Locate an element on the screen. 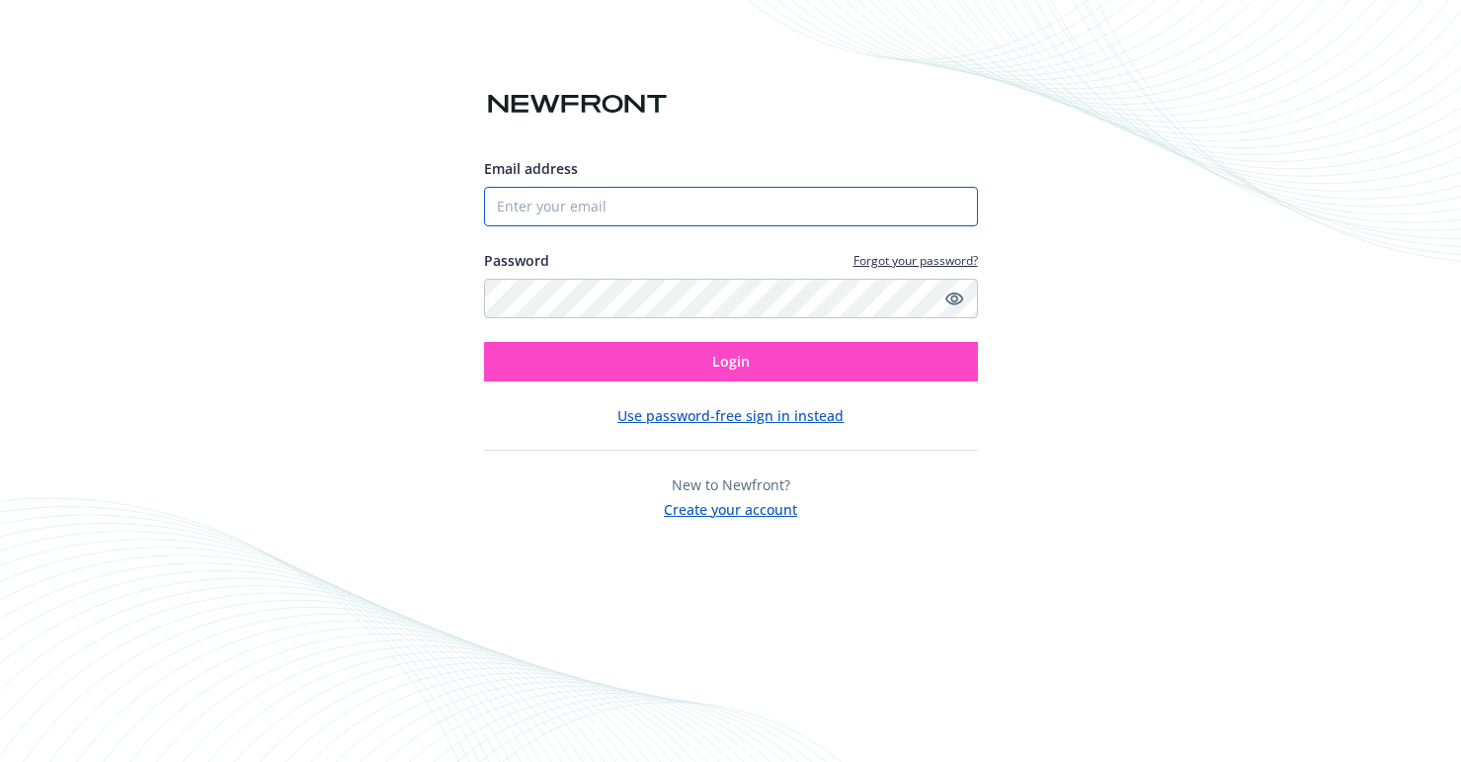 The image size is (1461, 762). input: Enter your email is located at coordinates (731, 206).